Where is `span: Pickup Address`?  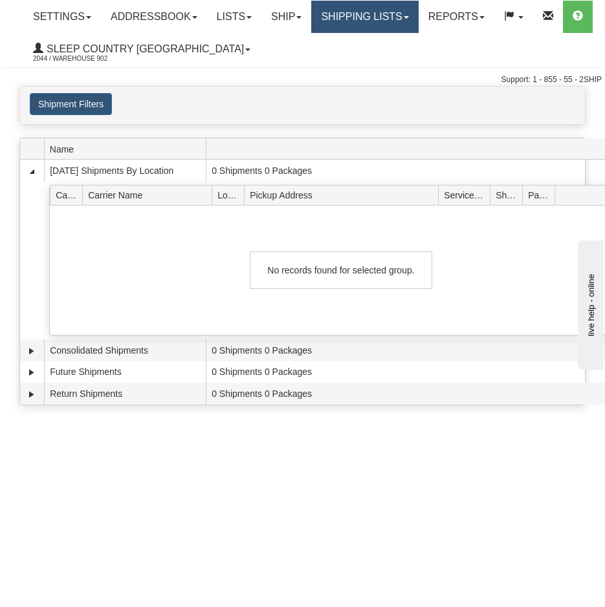
span: Pickup Address is located at coordinates (344, 195).